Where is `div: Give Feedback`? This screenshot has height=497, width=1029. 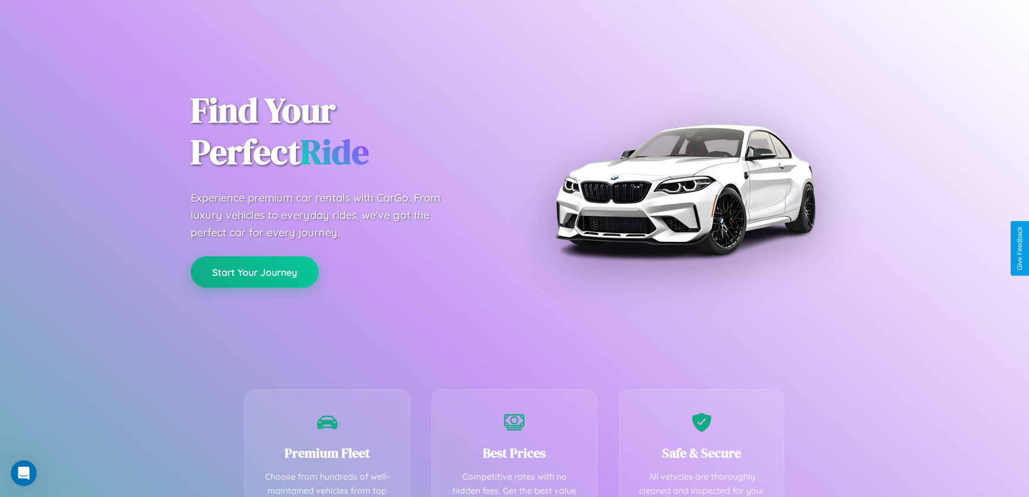
div: Give Feedback is located at coordinates (1020, 248).